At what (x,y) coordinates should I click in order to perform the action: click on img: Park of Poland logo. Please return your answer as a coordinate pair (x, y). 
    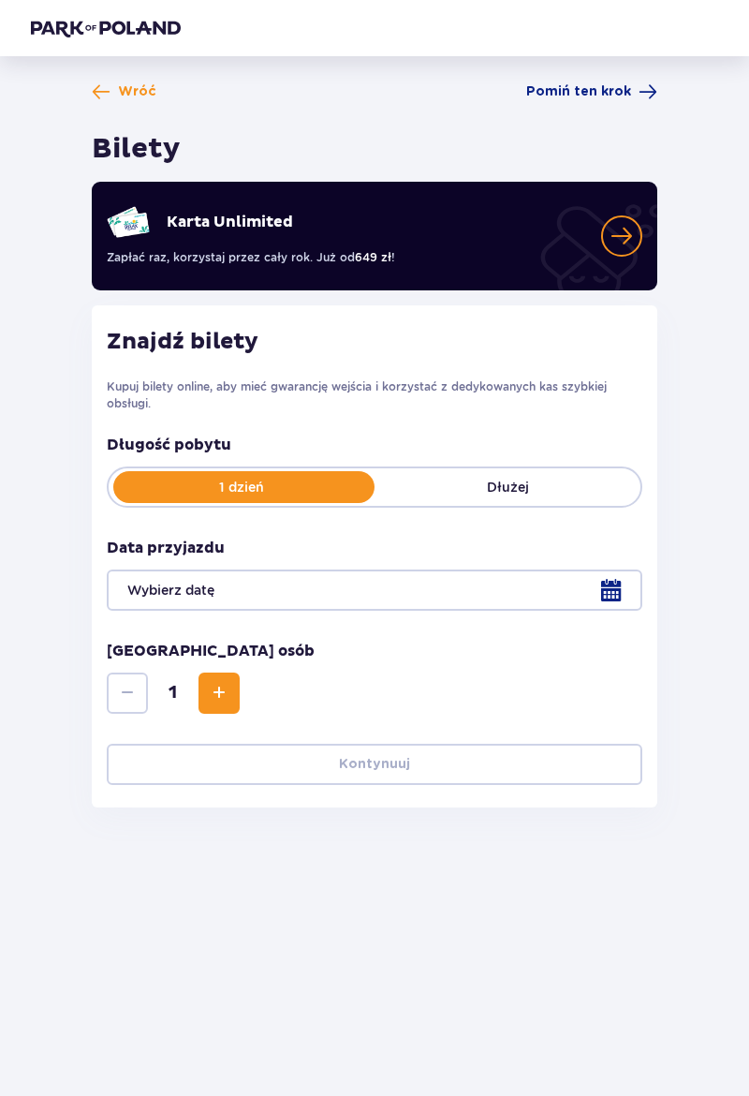
    Looking at the image, I should click on (106, 28).